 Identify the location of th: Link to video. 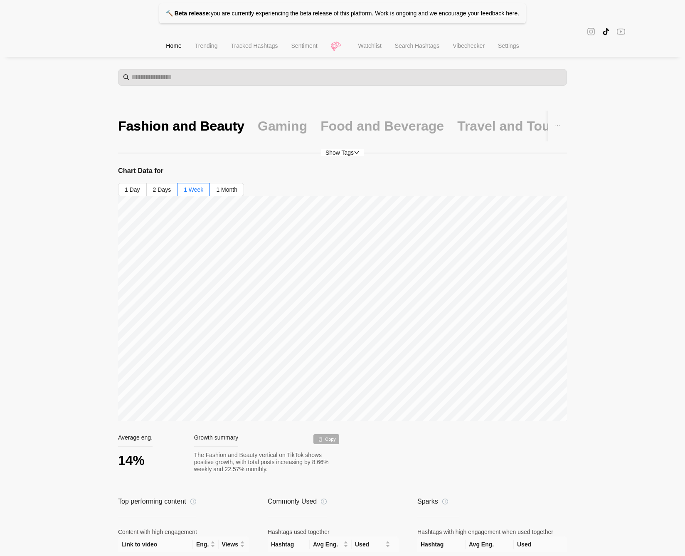
(156, 544).